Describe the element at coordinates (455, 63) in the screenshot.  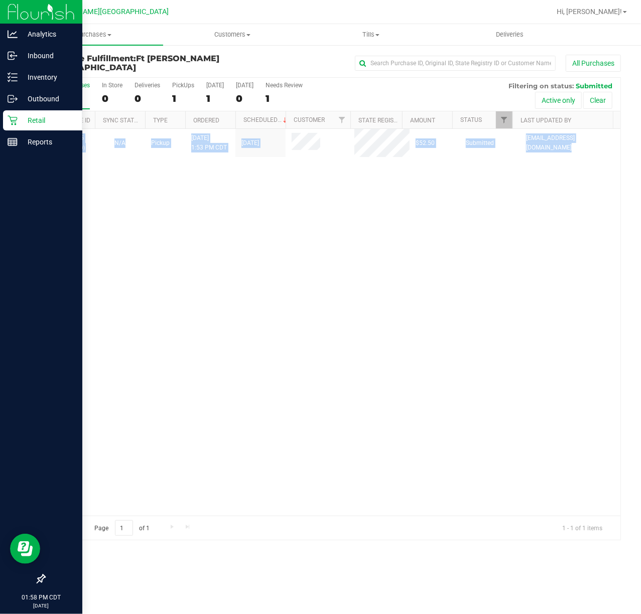
I see `input: Search Purchase ID, Original ID, State Registry ID or Customer Name...` at that location.